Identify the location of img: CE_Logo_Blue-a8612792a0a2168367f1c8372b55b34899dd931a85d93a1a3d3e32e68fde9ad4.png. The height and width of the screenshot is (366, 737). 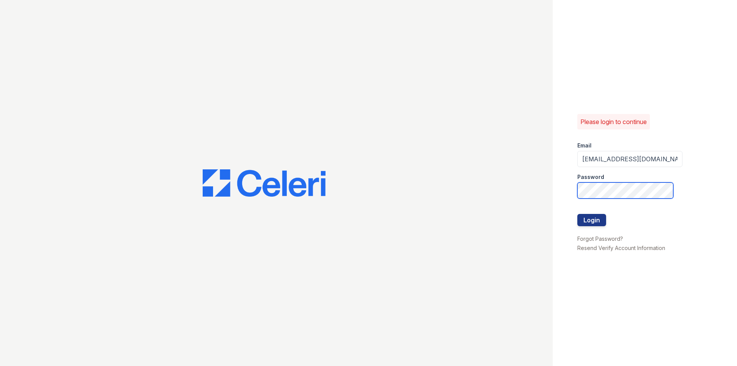
(264, 183).